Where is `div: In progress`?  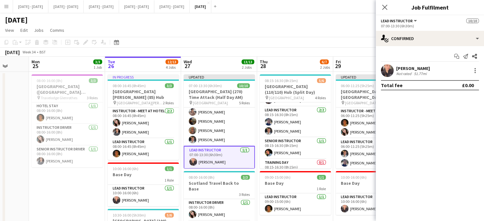 div: In progress is located at coordinates (143, 77).